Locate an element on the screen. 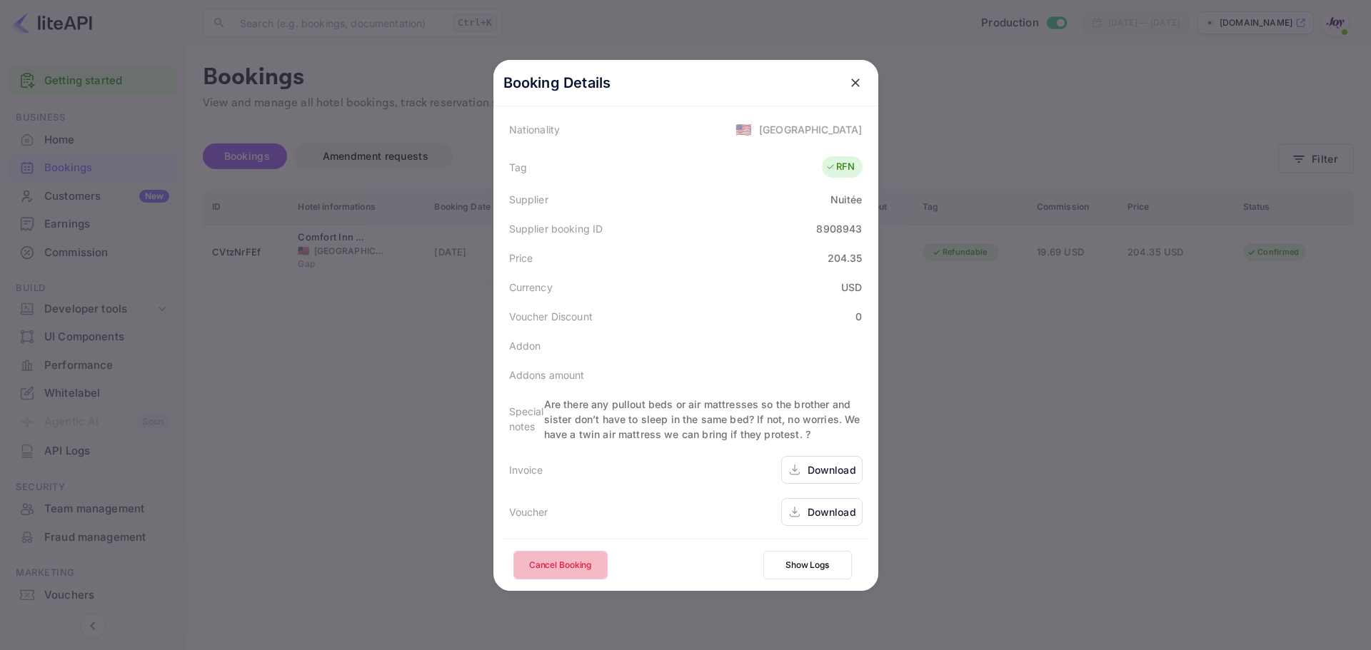  p: Booking Details is located at coordinates (557, 83).